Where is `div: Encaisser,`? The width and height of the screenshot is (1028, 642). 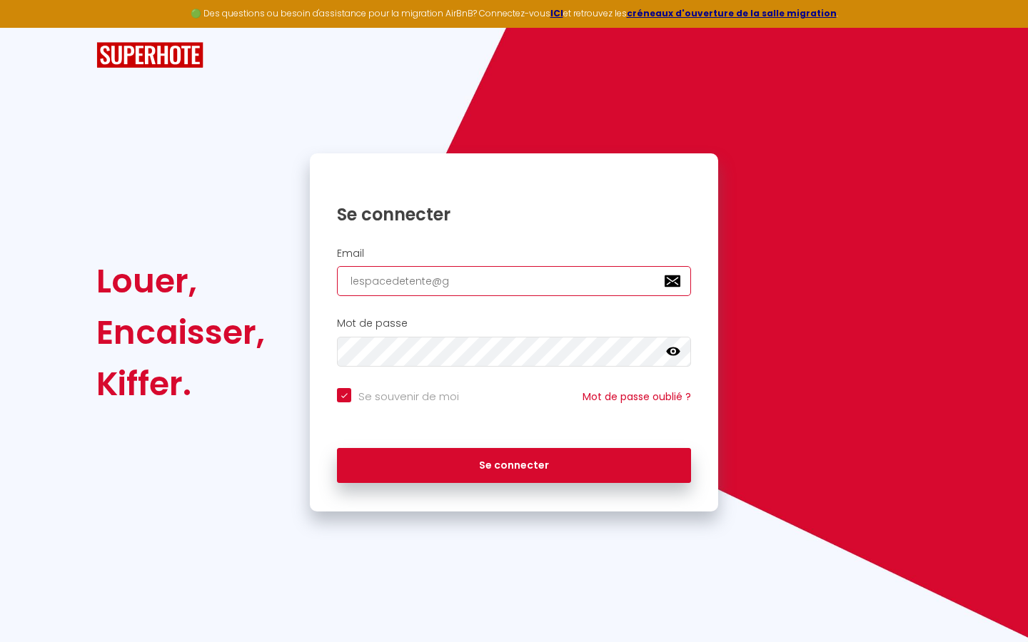
div: Encaisser, is located at coordinates (181, 333).